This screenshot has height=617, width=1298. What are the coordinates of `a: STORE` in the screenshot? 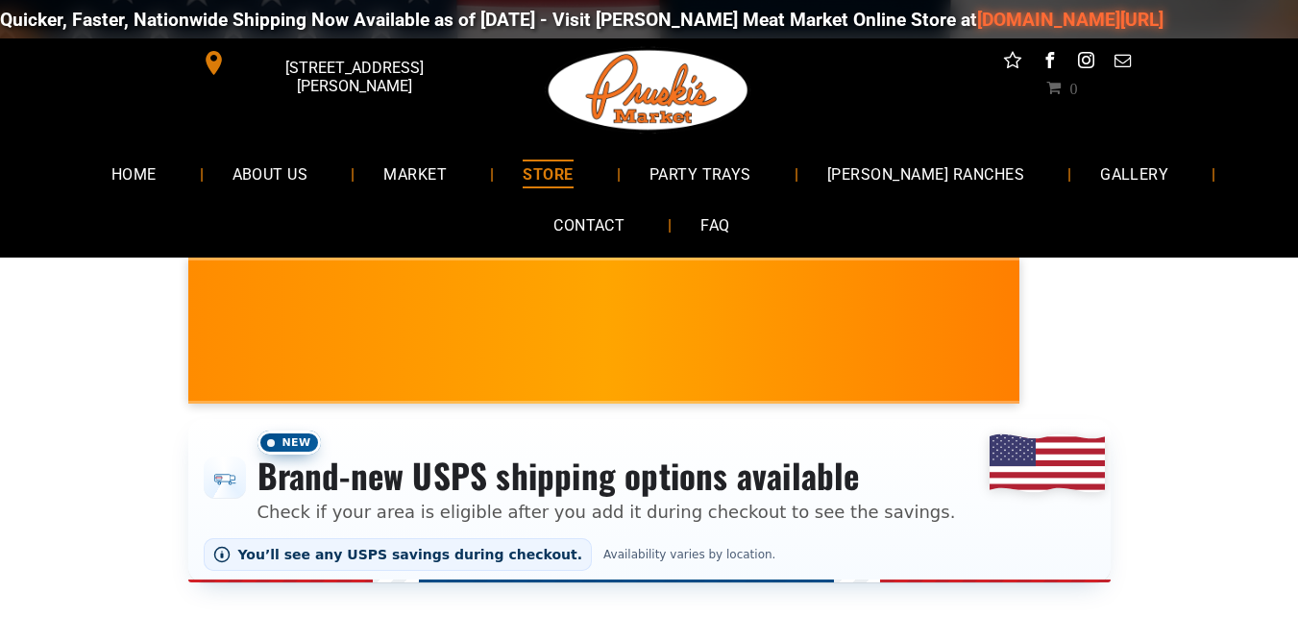 It's located at (548, 173).